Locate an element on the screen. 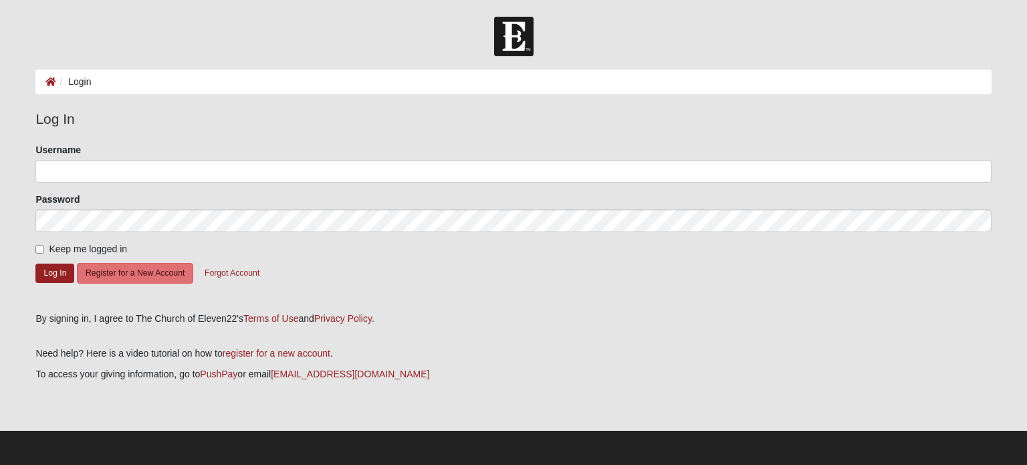 This screenshot has width=1027, height=465. p: To access your giving information, go to or email is located at coordinates (513, 374).